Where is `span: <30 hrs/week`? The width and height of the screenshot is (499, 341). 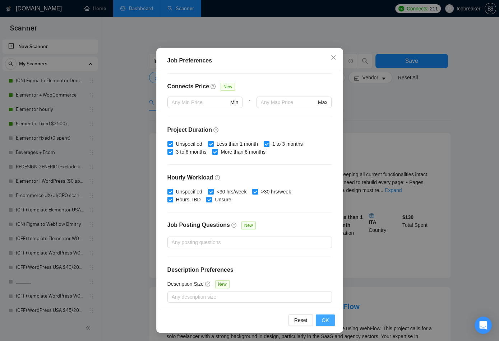
span: <30 hrs/week is located at coordinates (232, 192).